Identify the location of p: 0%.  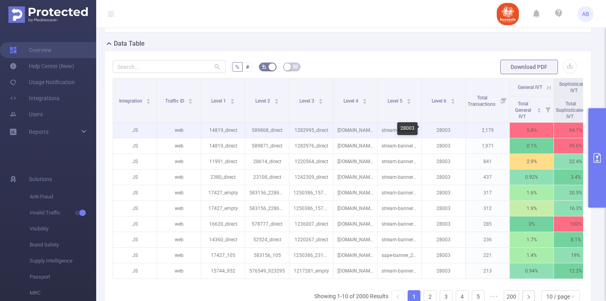
(531, 224).